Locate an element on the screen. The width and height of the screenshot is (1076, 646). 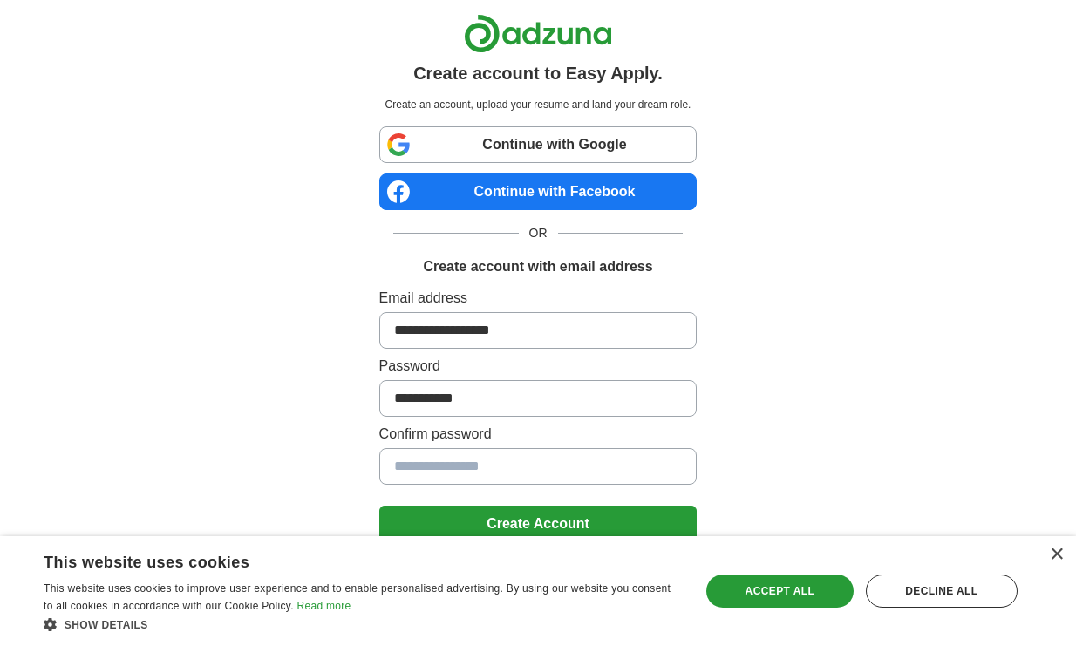
label: Confirm password is located at coordinates (538, 434).